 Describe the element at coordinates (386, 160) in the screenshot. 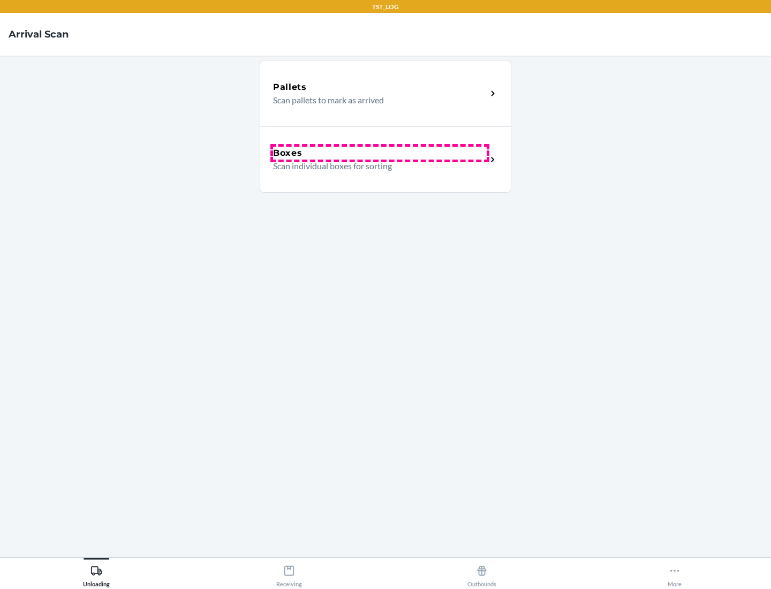

I see `a: BoxesScan individual boxes for sorting` at that location.